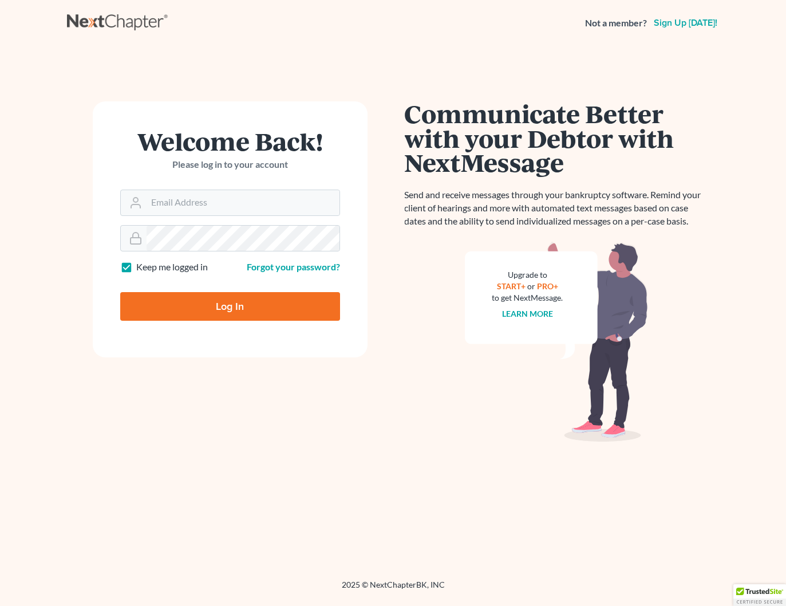 The height and width of the screenshot is (606, 786). What do you see at coordinates (230, 141) in the screenshot?
I see `h1: Welcome Back!` at bounding box center [230, 141].